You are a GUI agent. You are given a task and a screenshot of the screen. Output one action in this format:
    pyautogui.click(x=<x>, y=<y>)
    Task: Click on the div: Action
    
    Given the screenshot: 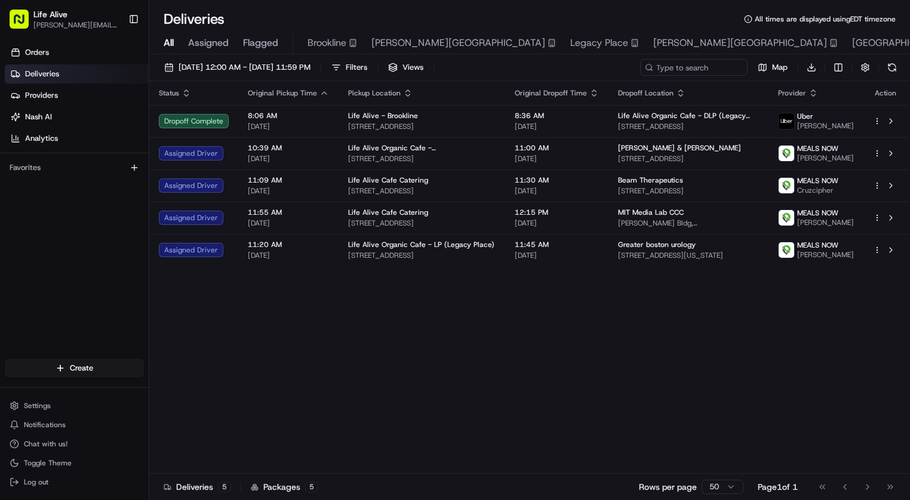 What is the action you would take?
    pyautogui.click(x=886, y=93)
    